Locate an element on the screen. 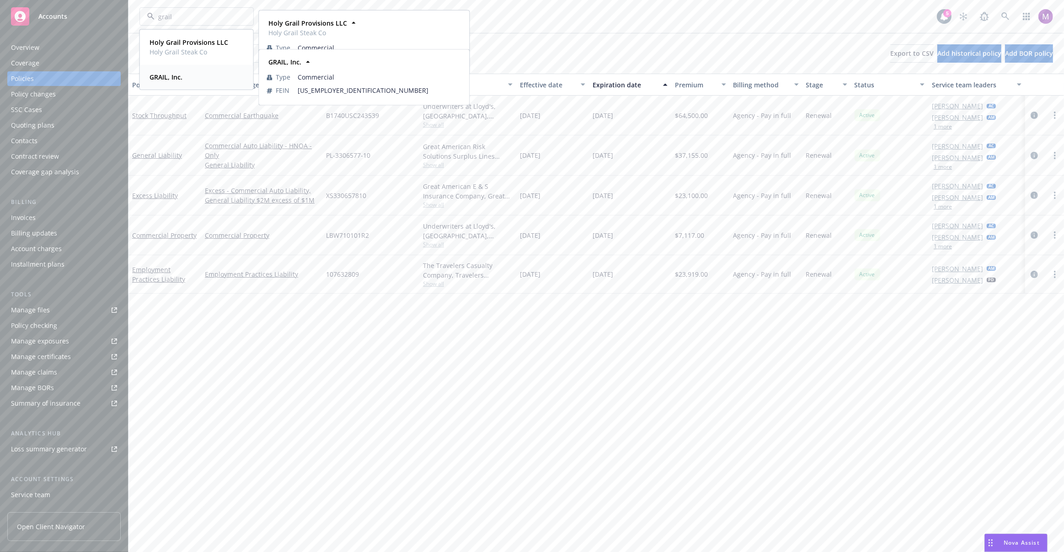 This screenshot has width=1064, height=552. span: Holy Grail Steak Co is located at coordinates (189, 52).